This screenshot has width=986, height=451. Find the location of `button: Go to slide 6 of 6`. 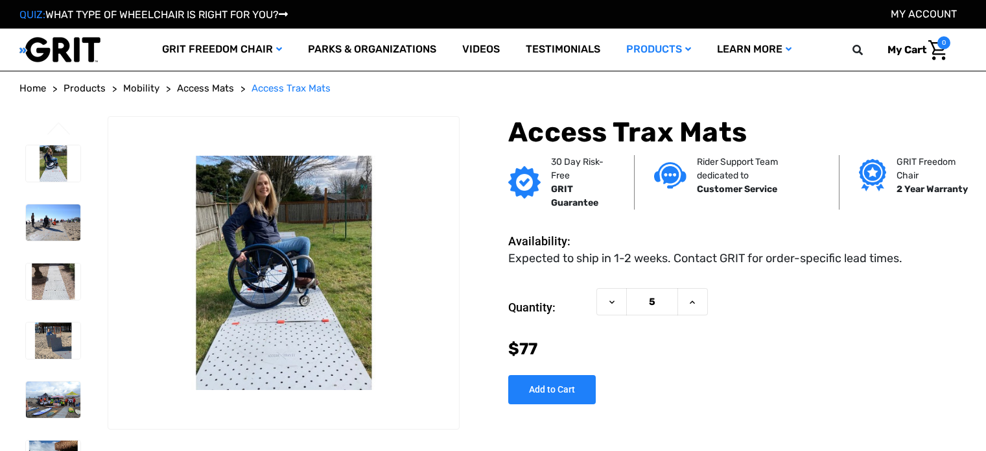

button: Go to slide 6 of 6 is located at coordinates (59, 130).